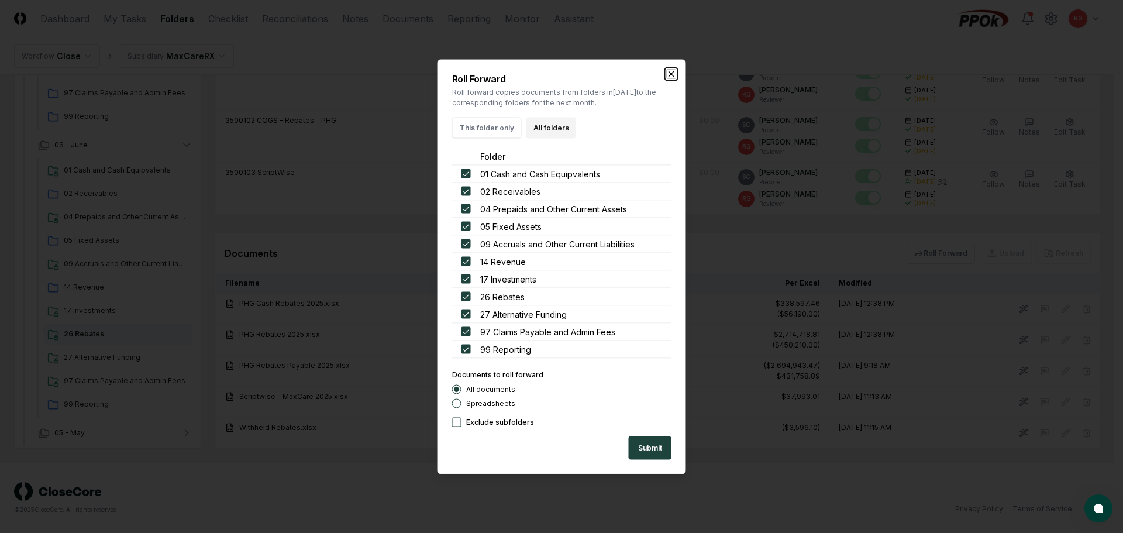  Describe the element at coordinates (511, 226) in the screenshot. I see `span: 05 Fixed Assets` at that location.